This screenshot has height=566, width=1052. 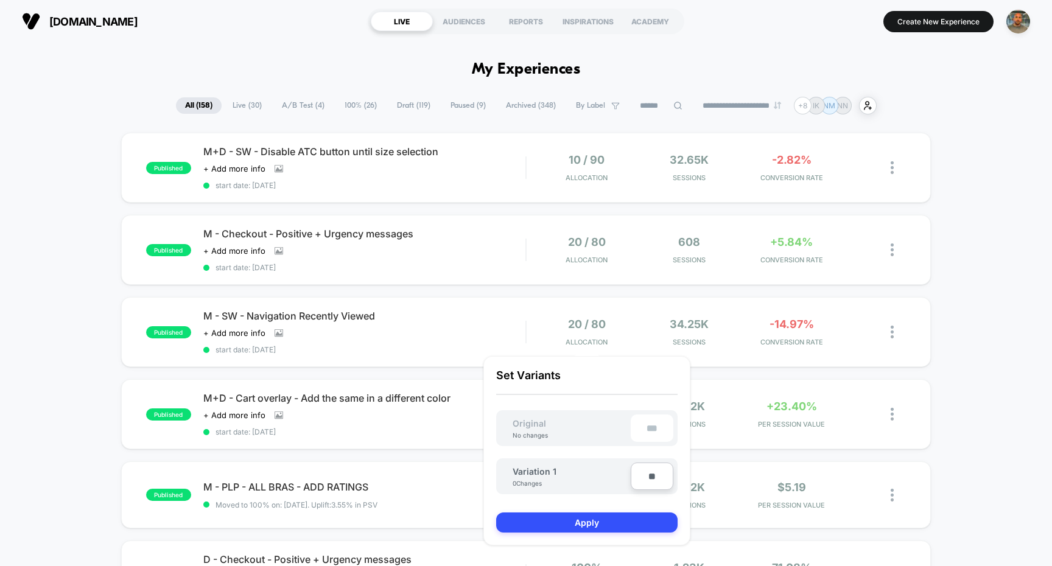 I want to click on div: AUDIENCES, so click(x=464, y=21).